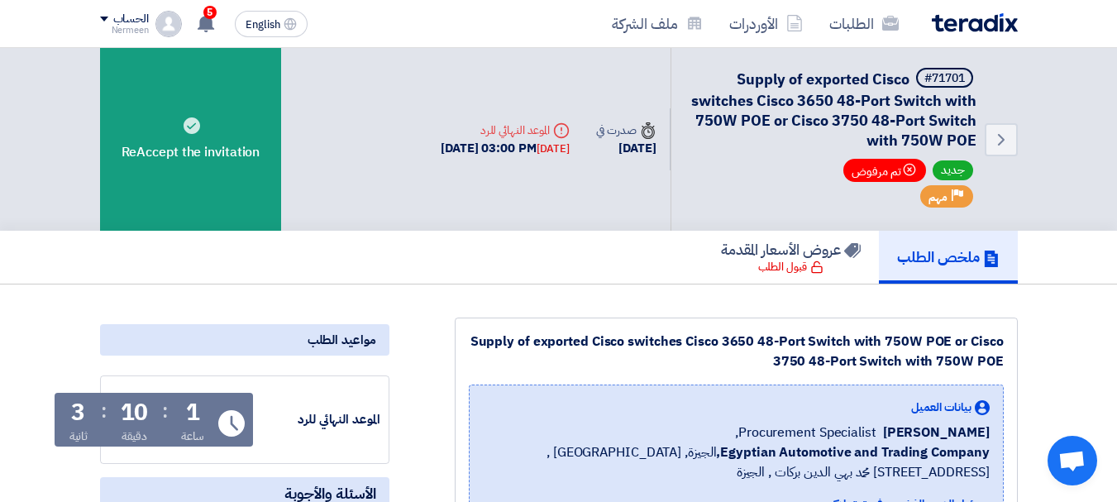  Describe the element at coordinates (948, 256) in the screenshot. I see `h5: ملخص الطلب` at that location.